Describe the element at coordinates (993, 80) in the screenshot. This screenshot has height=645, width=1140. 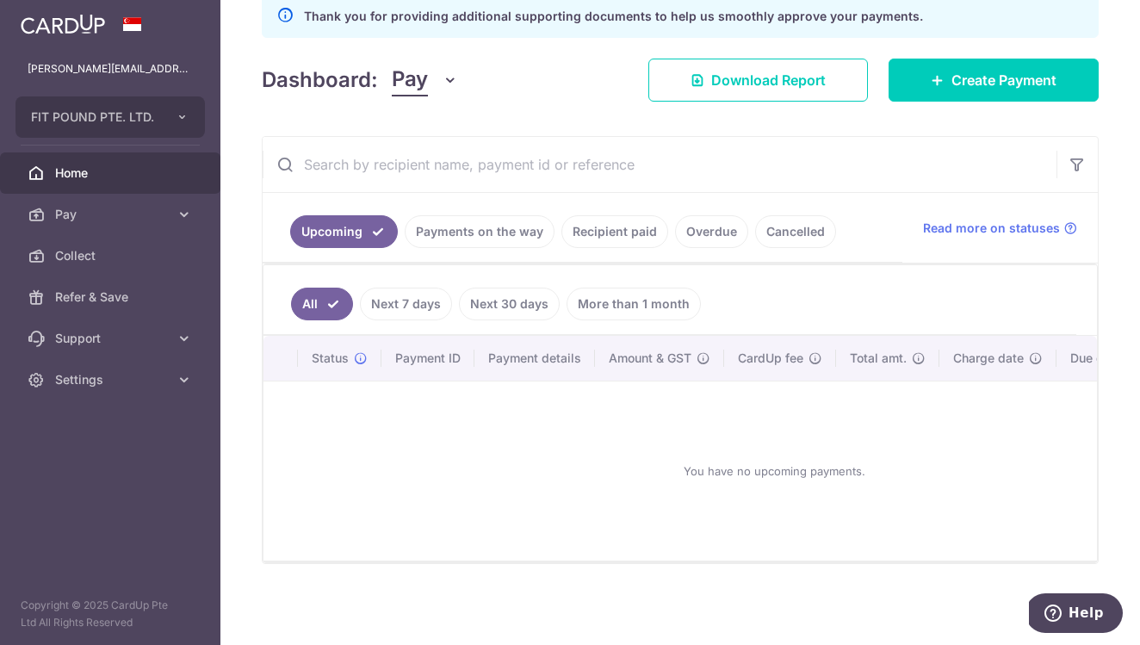
I see `a: Create Payment` at that location.